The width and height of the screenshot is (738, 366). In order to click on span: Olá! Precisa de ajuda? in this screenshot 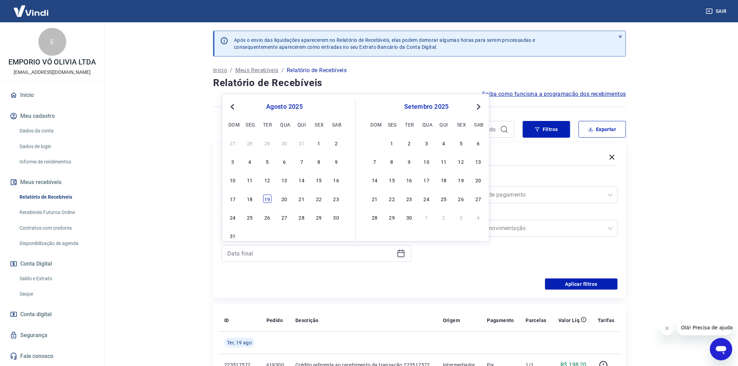, I will do `click(31, 8)`.